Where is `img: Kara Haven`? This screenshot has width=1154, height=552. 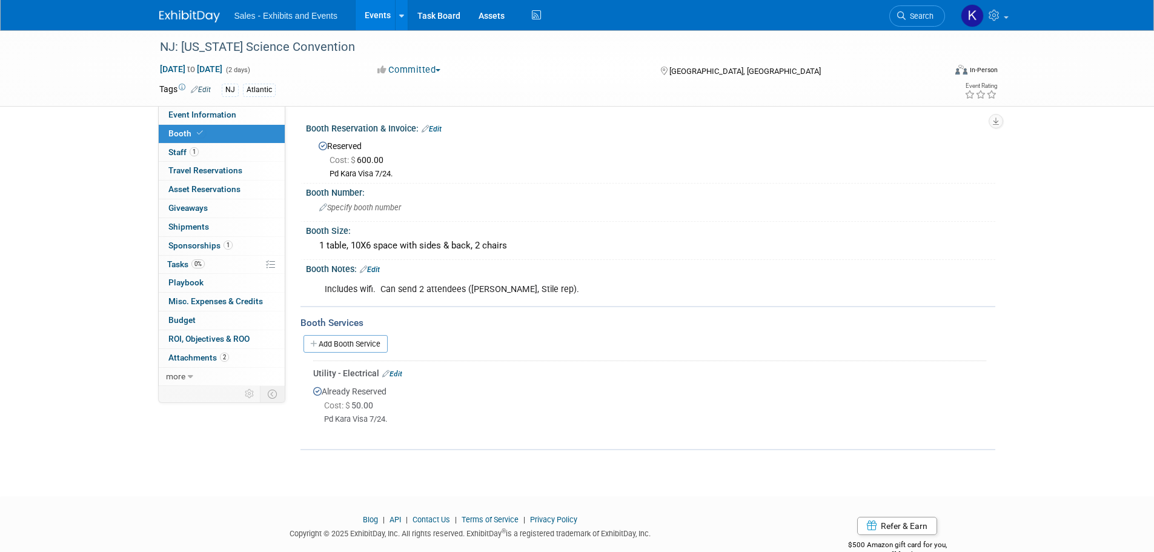 img: Kara Haven is located at coordinates (972, 16).